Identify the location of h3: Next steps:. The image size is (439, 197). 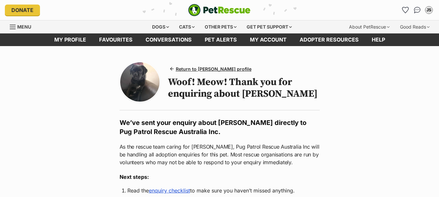
(220, 177).